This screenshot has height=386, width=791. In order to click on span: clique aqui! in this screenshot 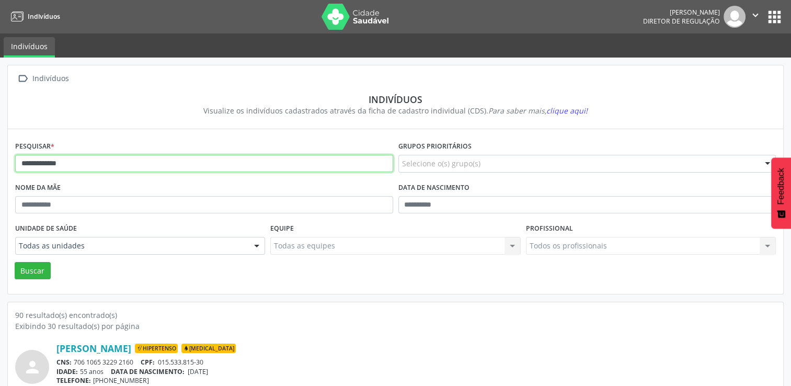, I will do `click(567, 110)`.